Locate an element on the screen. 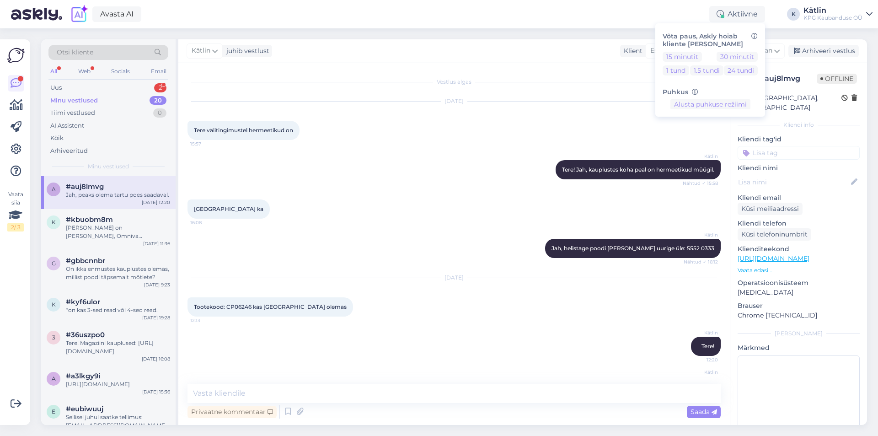  span: #gbbcnnbr is located at coordinates (86, 261).